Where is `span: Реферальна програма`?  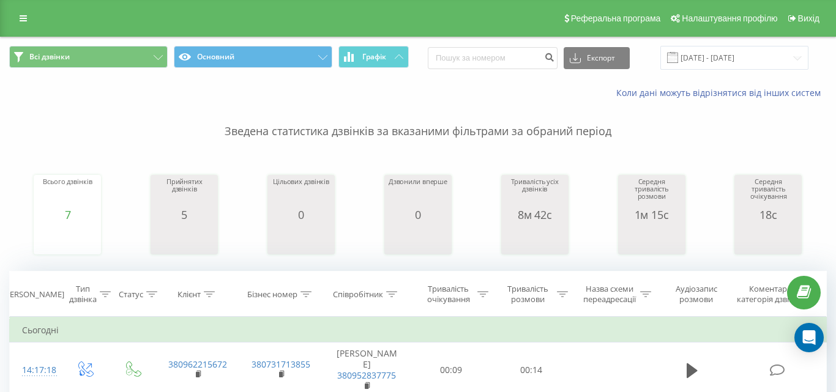
span: Реферальна програма is located at coordinates (616, 18).